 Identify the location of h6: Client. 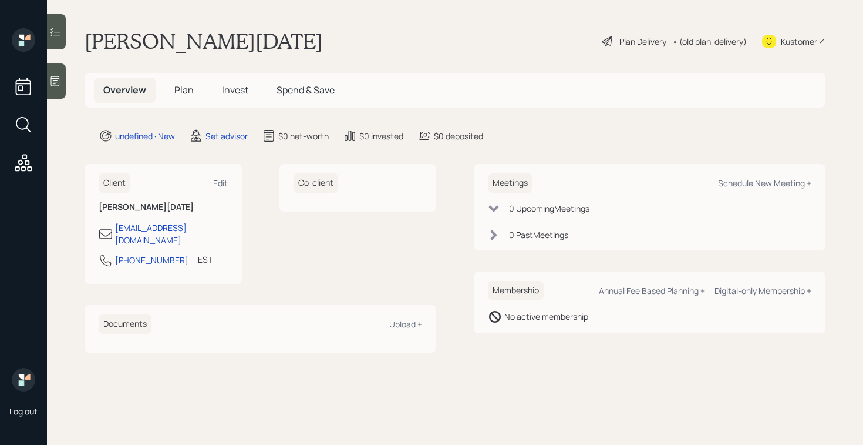
(115, 183).